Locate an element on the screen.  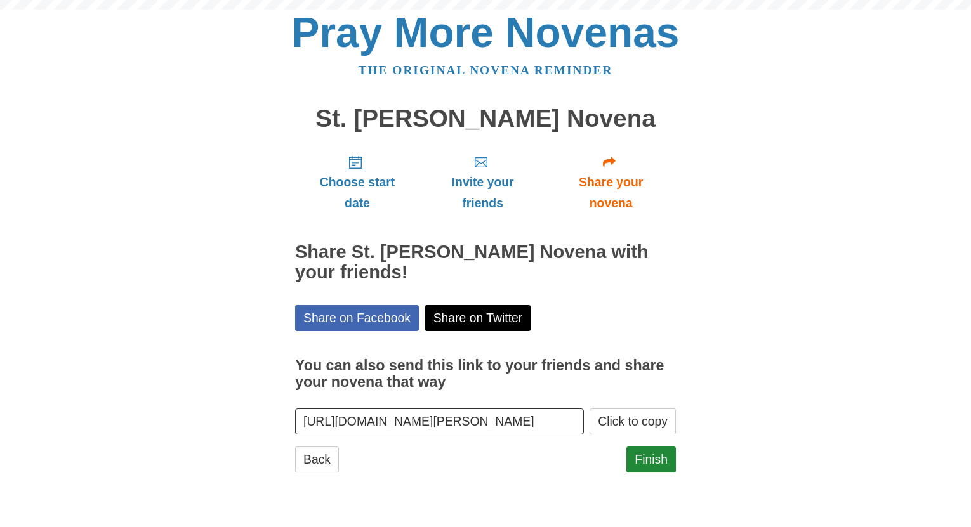
a: Back is located at coordinates (317, 459).